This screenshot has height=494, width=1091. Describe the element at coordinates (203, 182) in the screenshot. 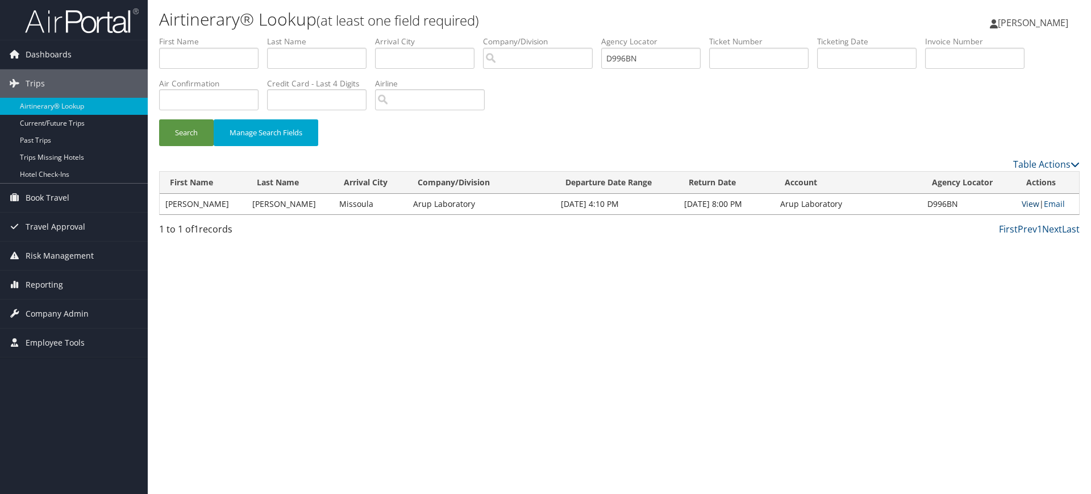

I see `th: First Name: activate to sort column ascending` at that location.